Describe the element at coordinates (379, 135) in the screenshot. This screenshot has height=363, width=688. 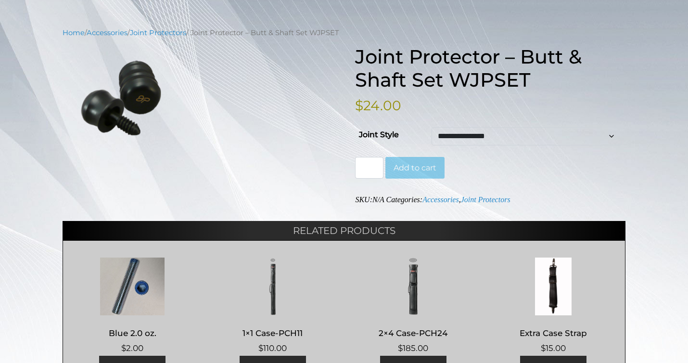
I see `label: Joint Style` at that location.